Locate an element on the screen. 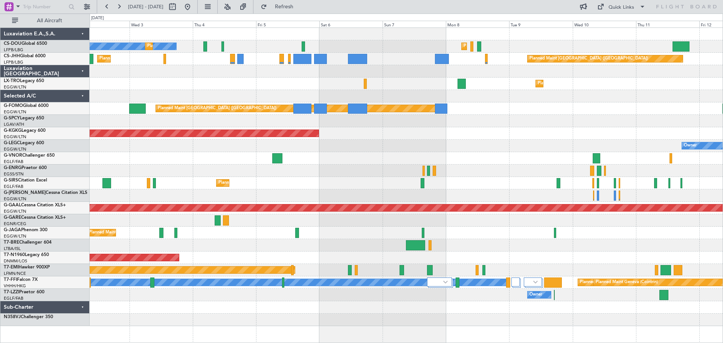  div: Tue 2 is located at coordinates (98, 24).